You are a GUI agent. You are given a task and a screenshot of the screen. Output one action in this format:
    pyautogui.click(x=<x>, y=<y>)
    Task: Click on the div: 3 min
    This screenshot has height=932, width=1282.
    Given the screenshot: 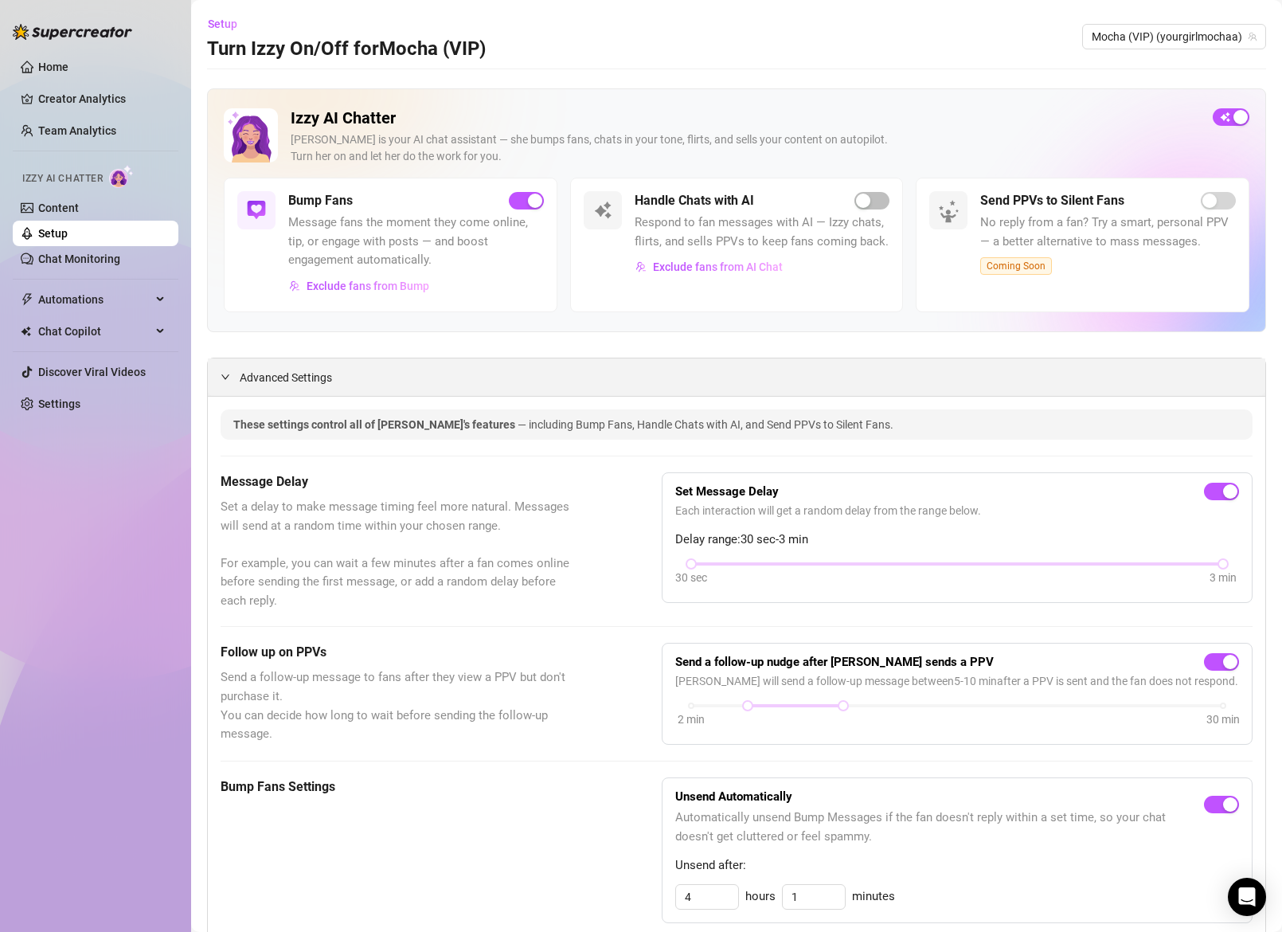 What is the action you would take?
    pyautogui.click(x=1223, y=577)
    